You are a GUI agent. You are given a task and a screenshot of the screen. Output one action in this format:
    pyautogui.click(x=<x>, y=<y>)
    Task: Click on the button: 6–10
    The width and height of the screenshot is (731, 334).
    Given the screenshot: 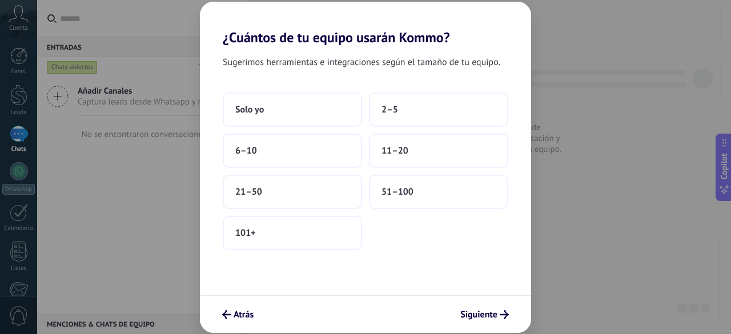 What is the action you would take?
    pyautogui.click(x=293, y=151)
    